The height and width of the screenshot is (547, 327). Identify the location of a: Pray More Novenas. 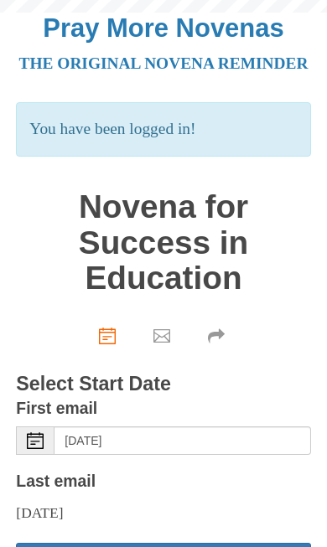
(163, 28).